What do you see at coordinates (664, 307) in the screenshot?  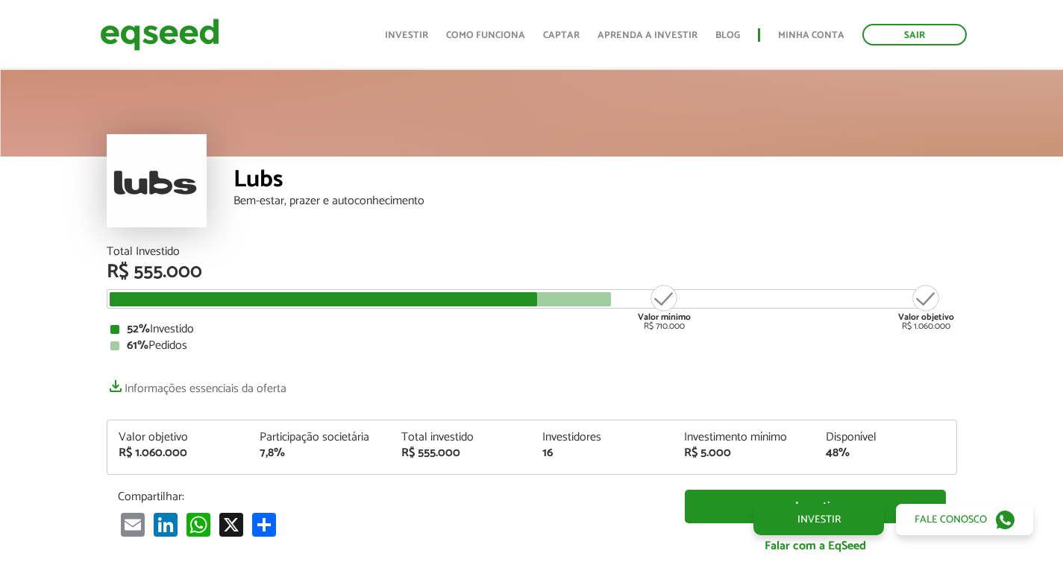 I see `div: R$ 710.000` at bounding box center [664, 307].